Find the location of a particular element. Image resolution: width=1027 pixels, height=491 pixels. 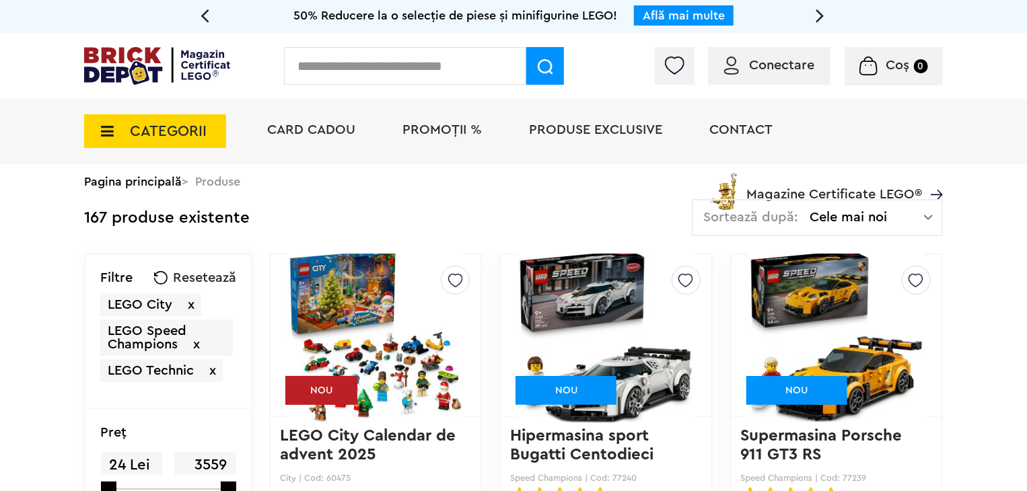

span: Contact is located at coordinates (741, 130).